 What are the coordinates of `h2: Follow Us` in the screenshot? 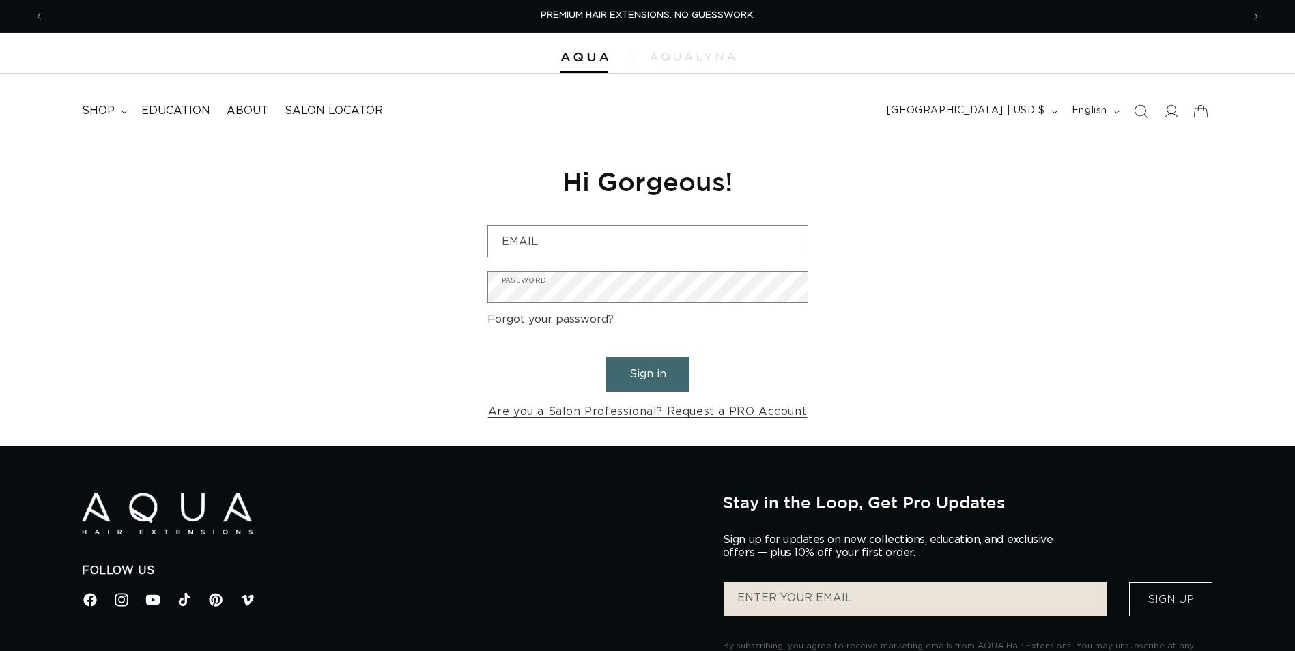 It's located at (392, 571).